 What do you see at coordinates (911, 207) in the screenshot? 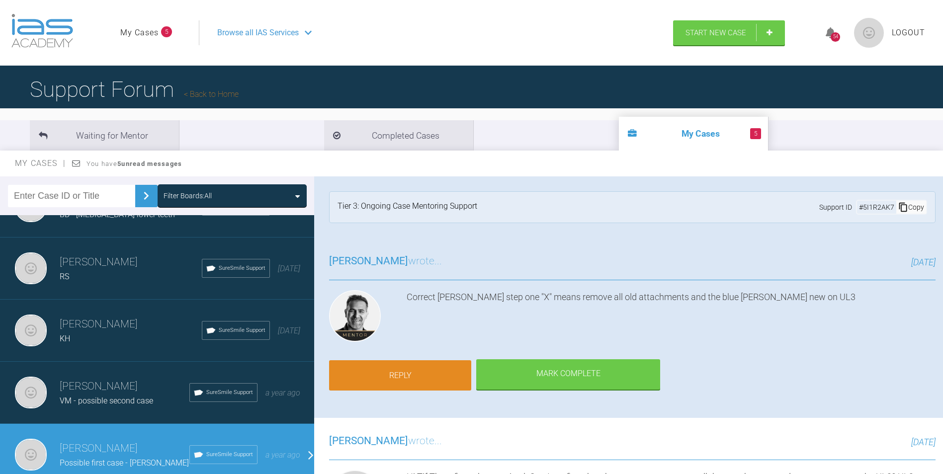
I see `div: Copy` at bounding box center [911, 207].